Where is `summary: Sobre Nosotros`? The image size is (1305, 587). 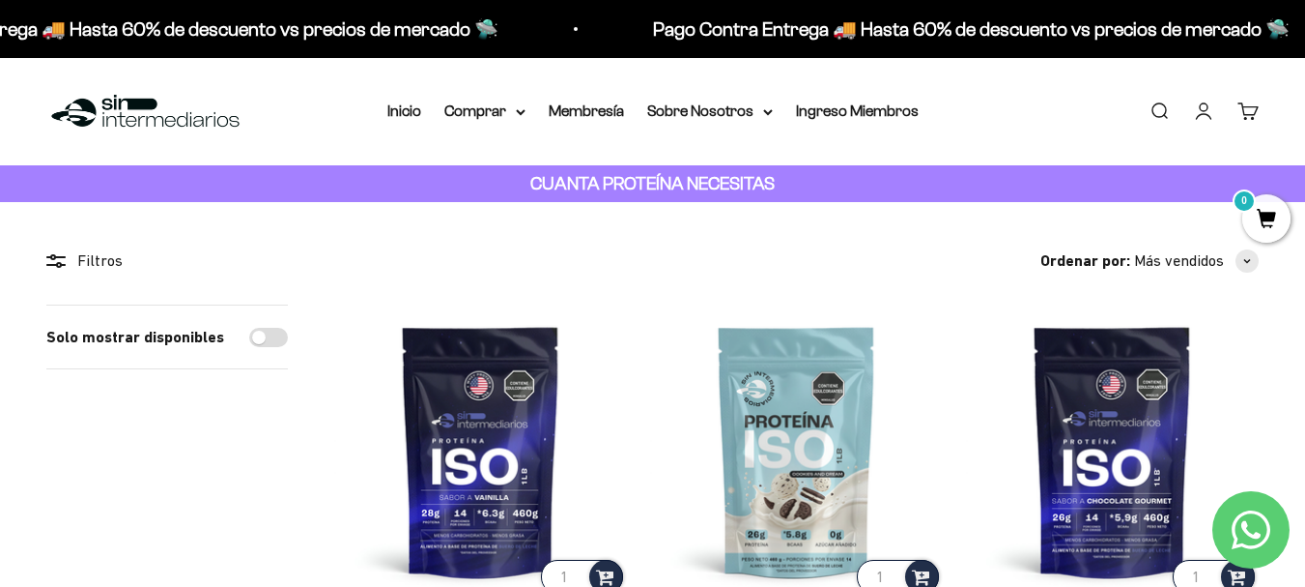
summary: Sobre Nosotros is located at coordinates (710, 111).